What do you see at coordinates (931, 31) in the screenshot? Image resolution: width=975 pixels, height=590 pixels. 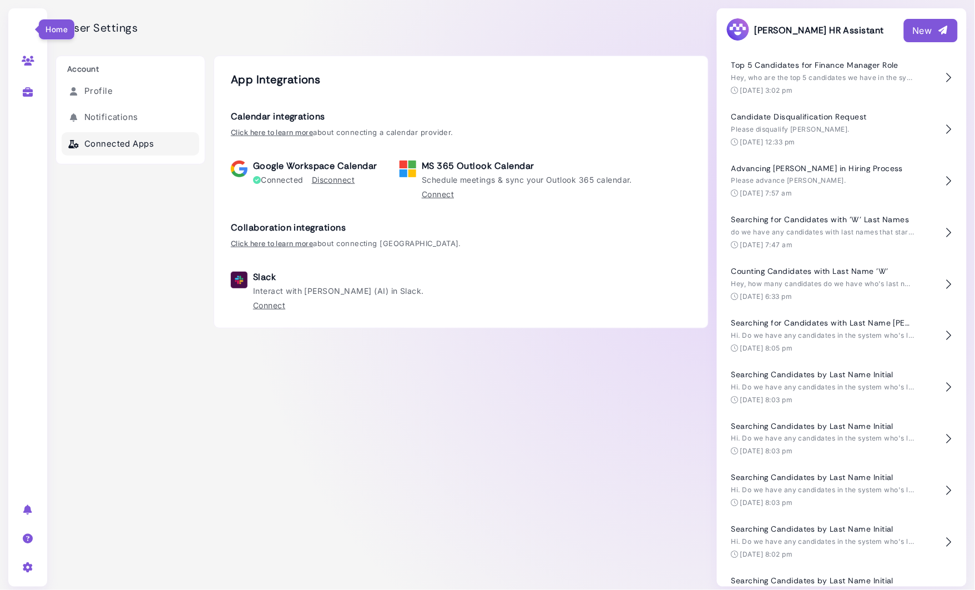 I see `div: New` at bounding box center [931, 31].